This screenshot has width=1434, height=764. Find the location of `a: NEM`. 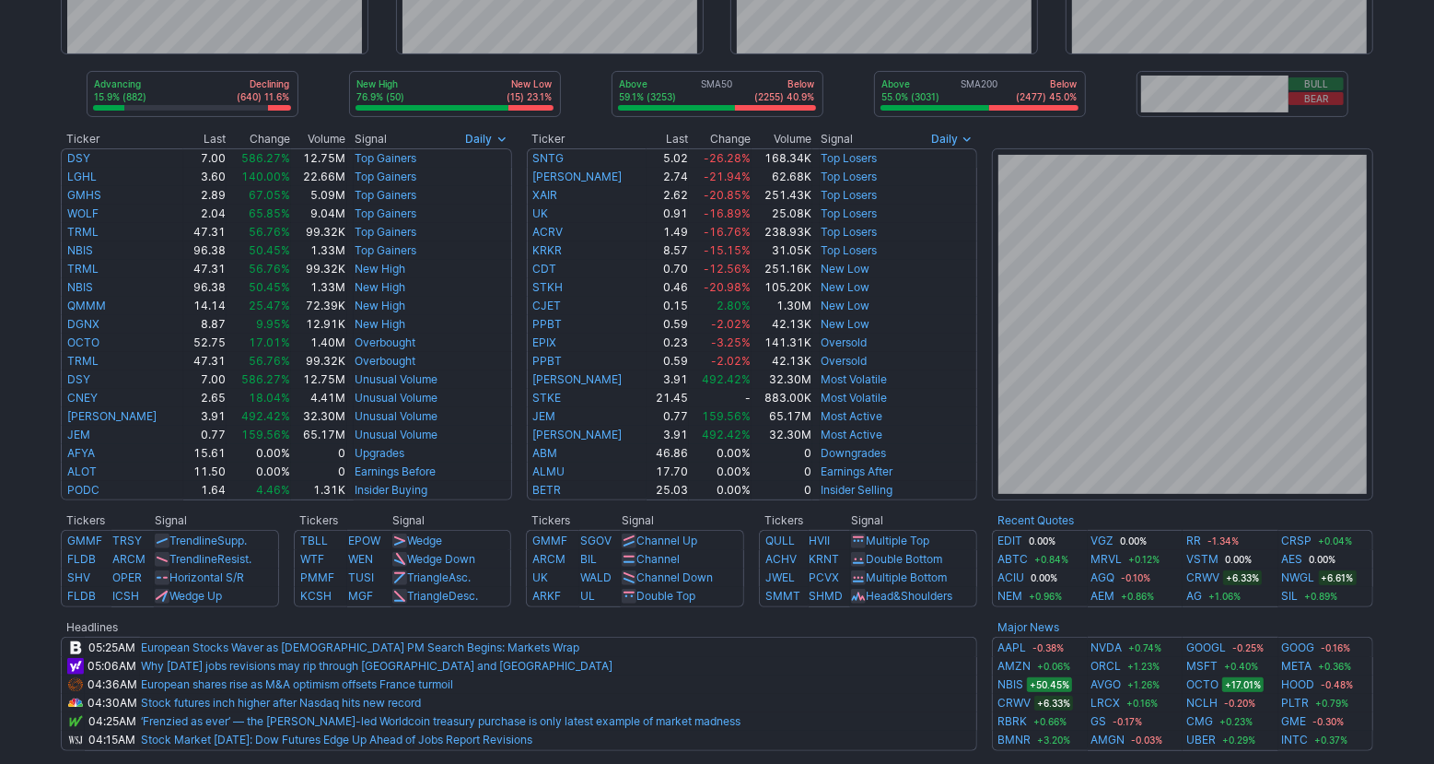

a: NEM is located at coordinates (1009, 596).